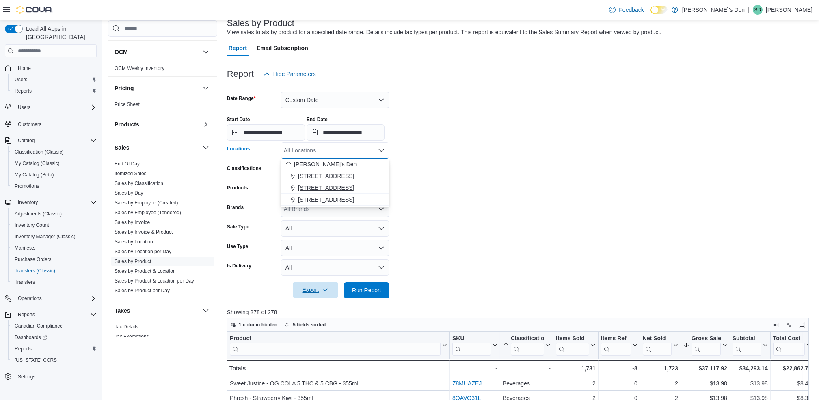 This screenshot has height=400, width=819. What do you see at coordinates (616, 338) in the screenshot?
I see `div: Items Ref` at bounding box center [616, 338].